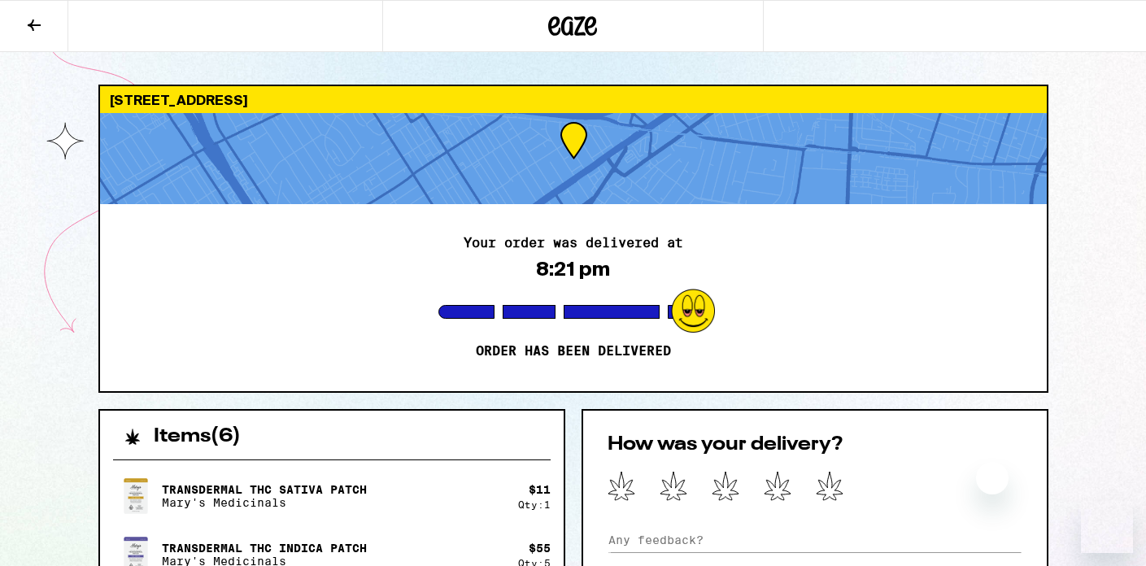 The width and height of the screenshot is (1146, 566). Describe the element at coordinates (815, 540) in the screenshot. I see `input: Any feedback?` at that location.